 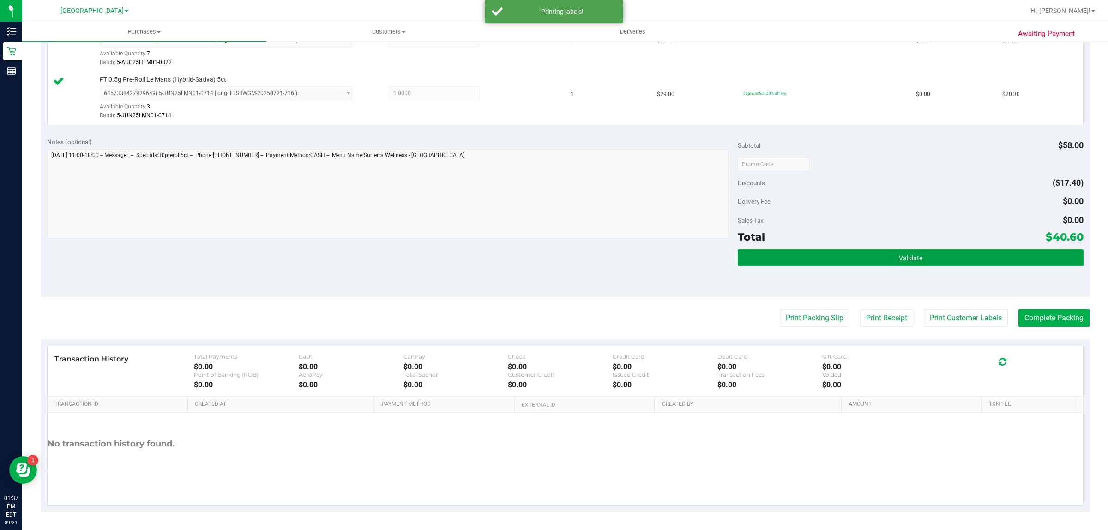 What do you see at coordinates (144, 32) in the screenshot?
I see `a: Purchases` at bounding box center [144, 32].